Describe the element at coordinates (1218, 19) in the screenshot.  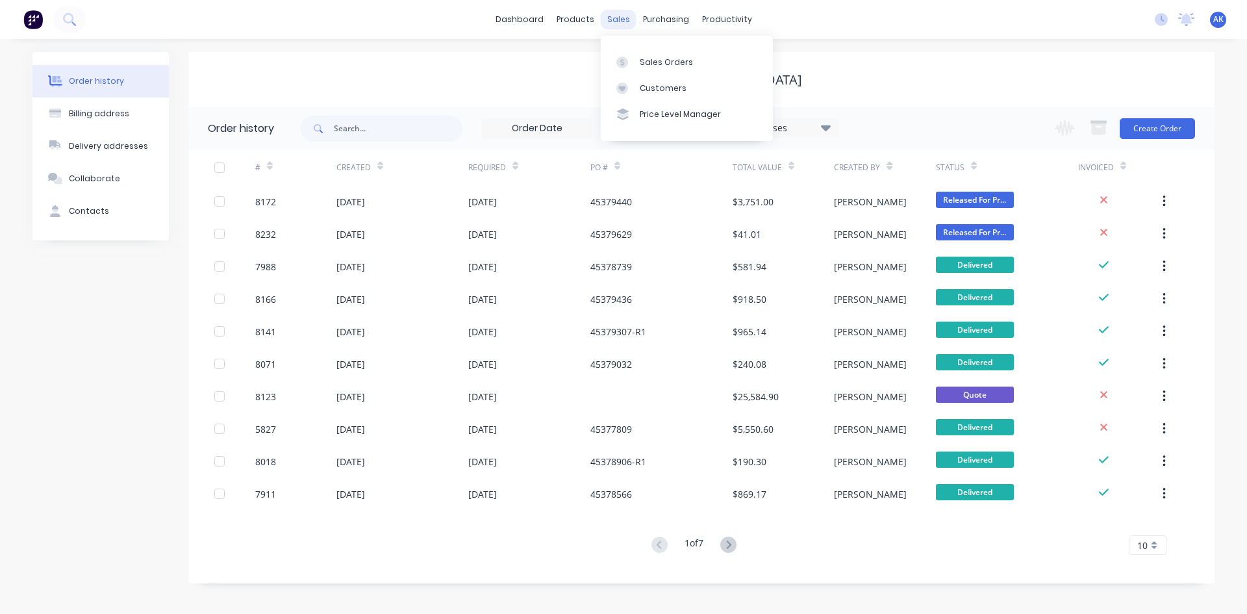
I see `span: AK` at that location.